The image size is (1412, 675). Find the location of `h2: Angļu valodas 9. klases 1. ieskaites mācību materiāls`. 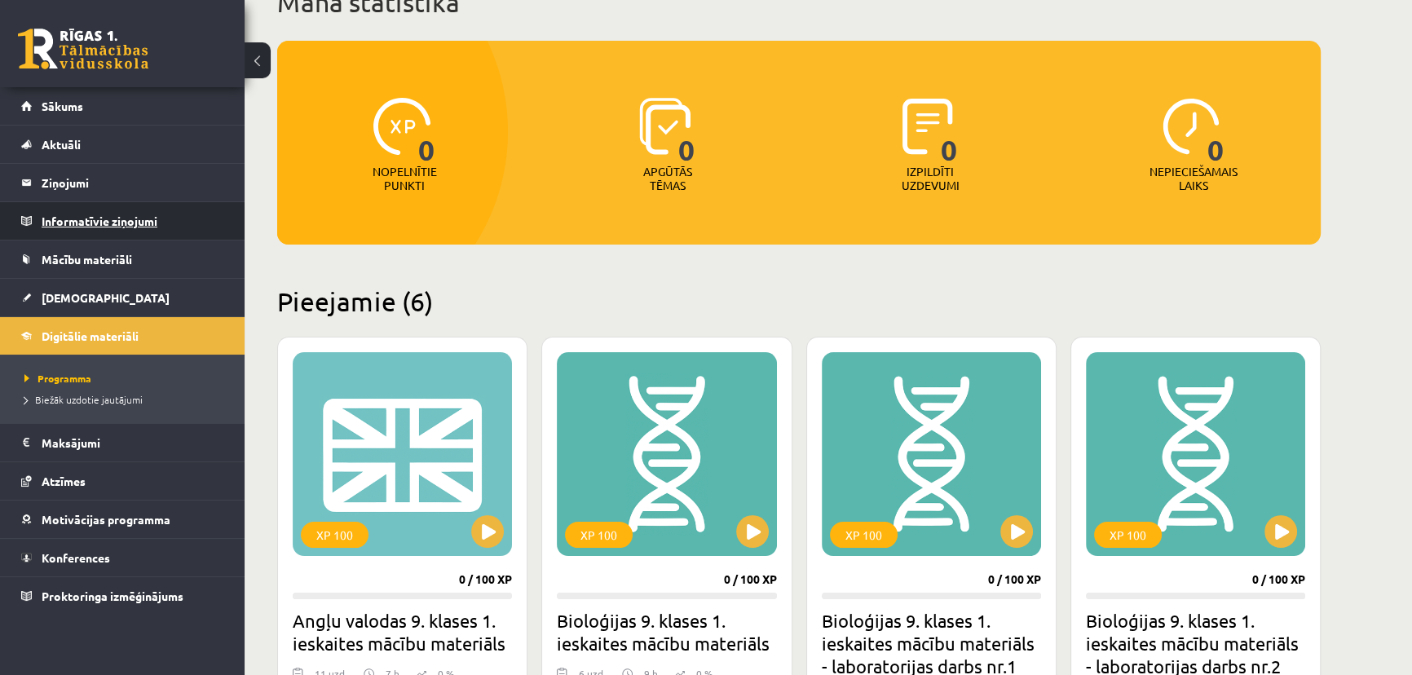

h2: Angļu valodas 9. klases 1. ieskaites mācību materiāls is located at coordinates (402, 632).